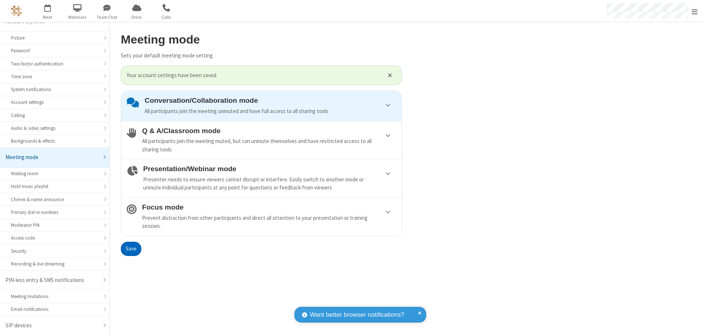 The height and width of the screenshot is (335, 703). Describe the element at coordinates (52, 280) in the screenshot. I see `div: PIN-less entry & SMS notifications` at that location.